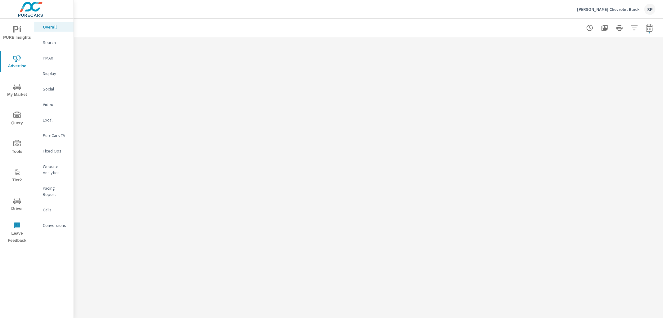  Describe the element at coordinates (54, 151) in the screenshot. I see `div: Fixed Ops` at that location.